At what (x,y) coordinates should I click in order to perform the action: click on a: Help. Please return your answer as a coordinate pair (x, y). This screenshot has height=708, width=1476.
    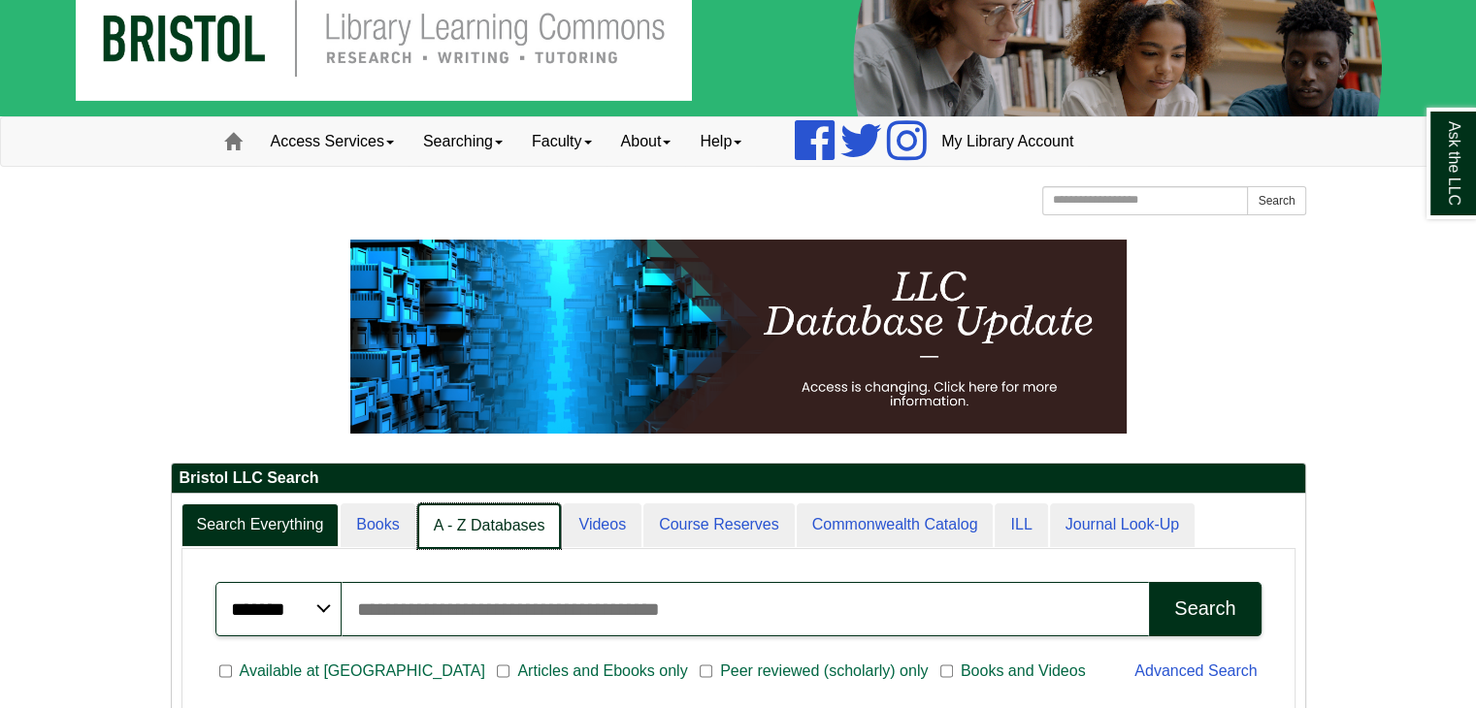
    Looking at the image, I should click on (720, 142).